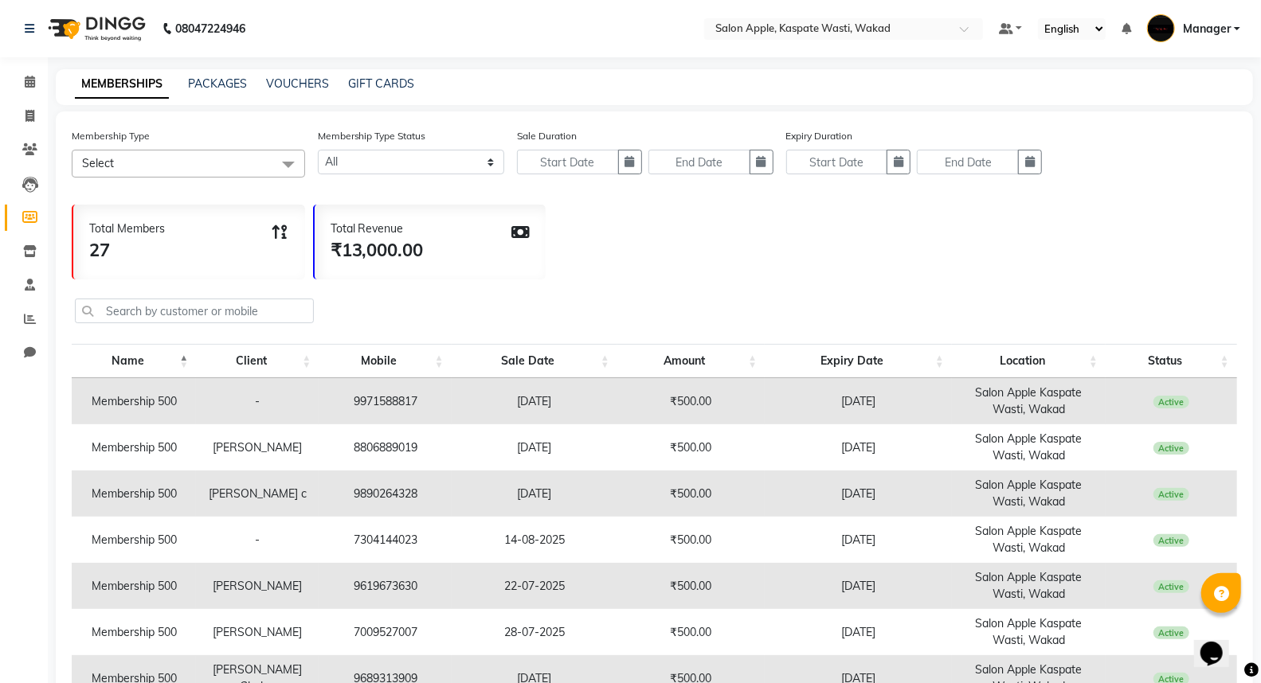 This screenshot has height=683, width=1261. I want to click on span: Manager, so click(1207, 29).